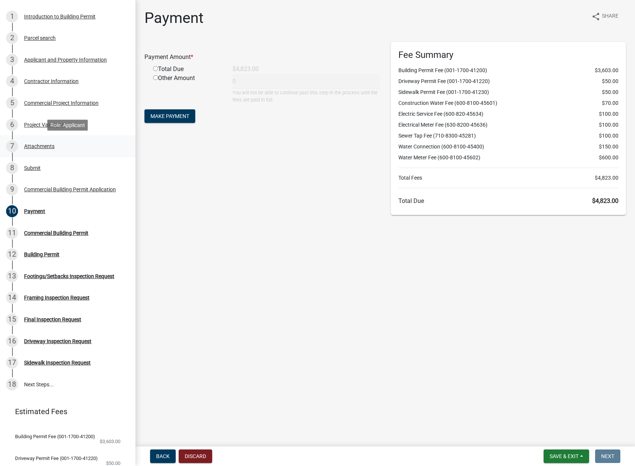 Image resolution: width=635 pixels, height=466 pixels. What do you see at coordinates (12, 276) in the screenshot?
I see `div: 13` at bounding box center [12, 276].